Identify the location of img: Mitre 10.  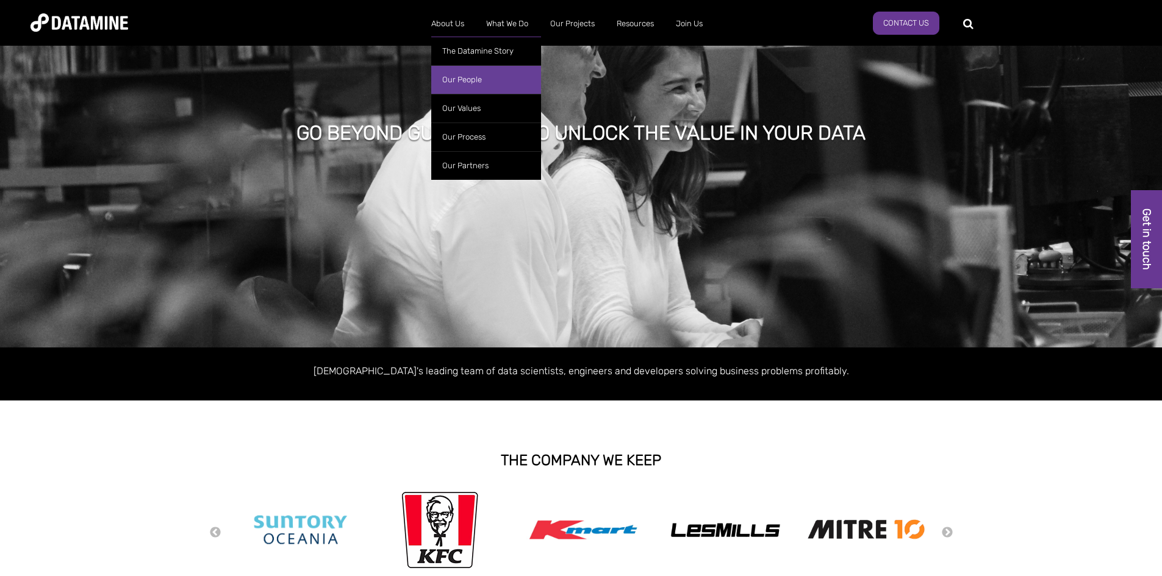
(867, 530).